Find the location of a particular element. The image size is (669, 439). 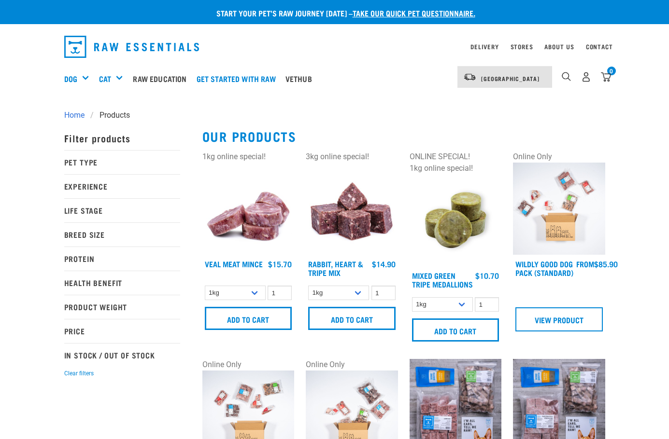

nav: dropdown navigation is located at coordinates (335, 47).